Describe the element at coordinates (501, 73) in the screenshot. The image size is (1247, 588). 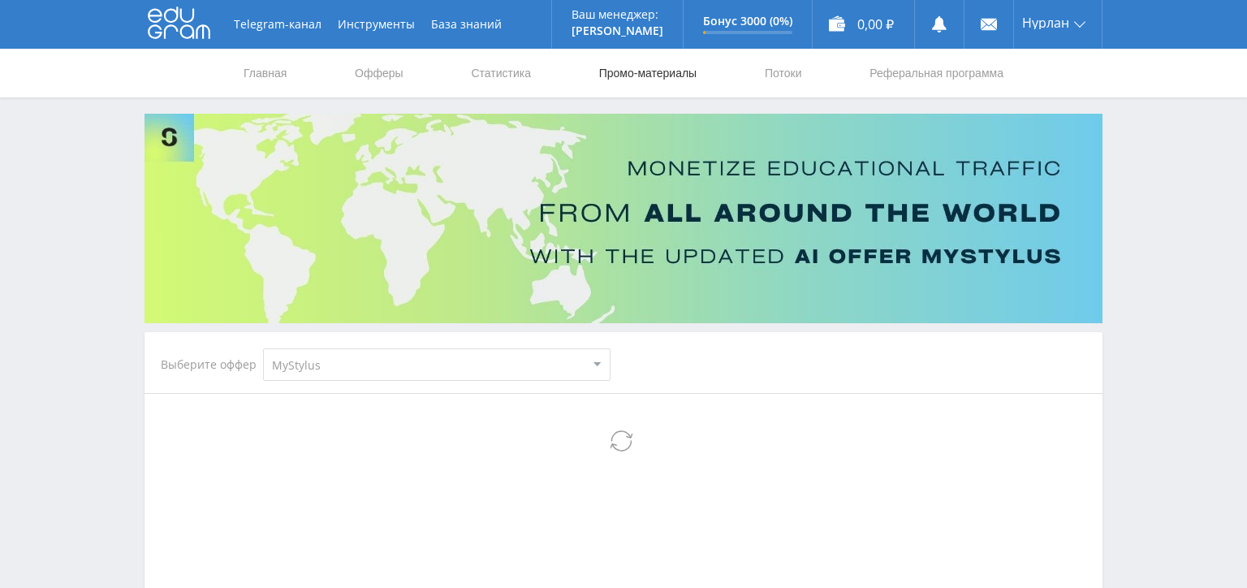
I see `a: Статистика` at that location.